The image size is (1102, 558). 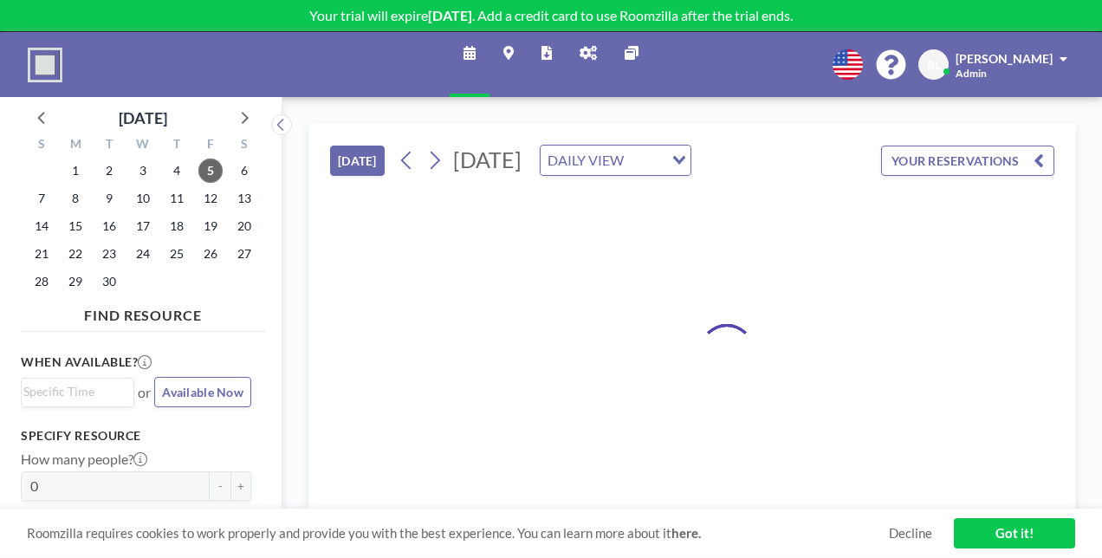 I want to click on span: Saturday, September 27, 2025, so click(x=244, y=254).